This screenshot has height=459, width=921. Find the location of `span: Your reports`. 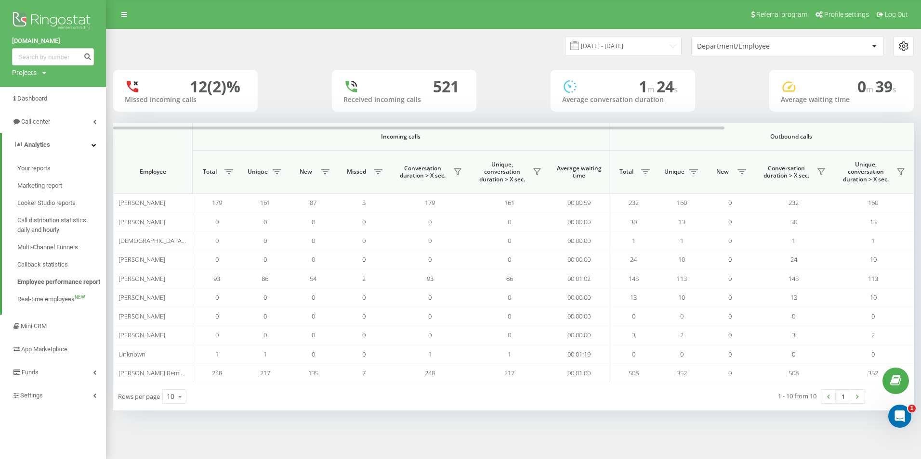

span: Your reports is located at coordinates (34, 169).